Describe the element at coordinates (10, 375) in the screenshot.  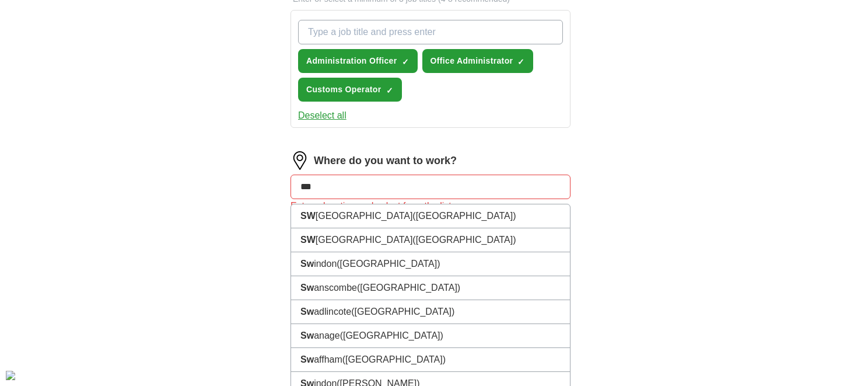
I see `img: Cookie%20settings` at that location.